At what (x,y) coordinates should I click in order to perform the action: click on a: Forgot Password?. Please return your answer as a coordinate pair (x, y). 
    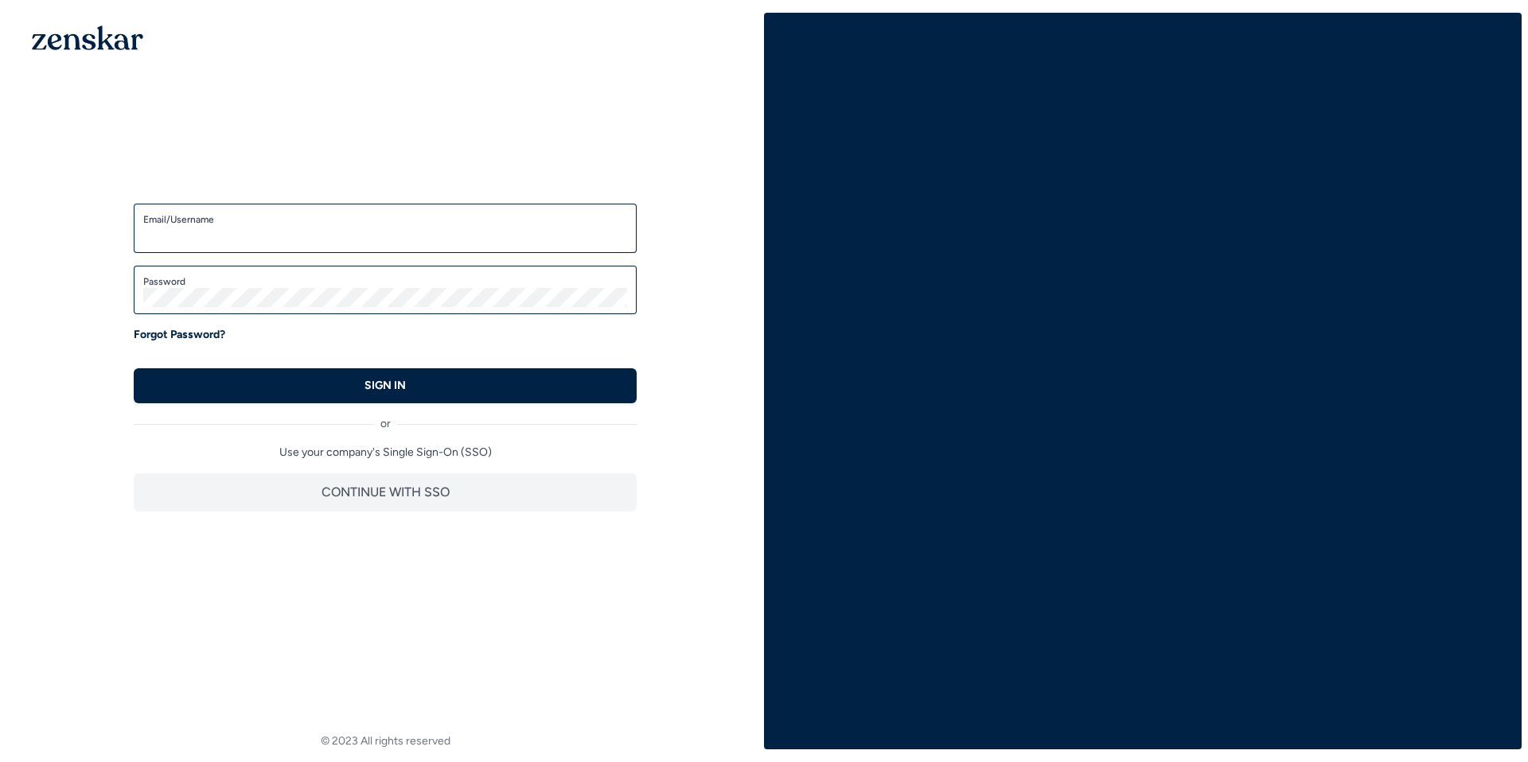
    Looking at the image, I should click on (179, 335).